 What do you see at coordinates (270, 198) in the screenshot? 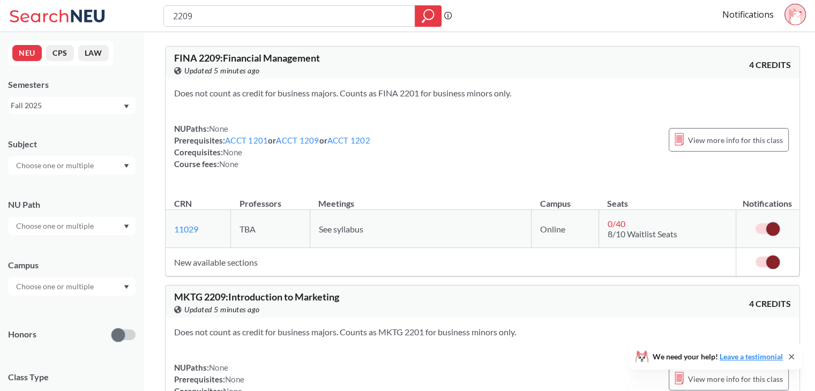
I see `th: Professors` at bounding box center [270, 198].